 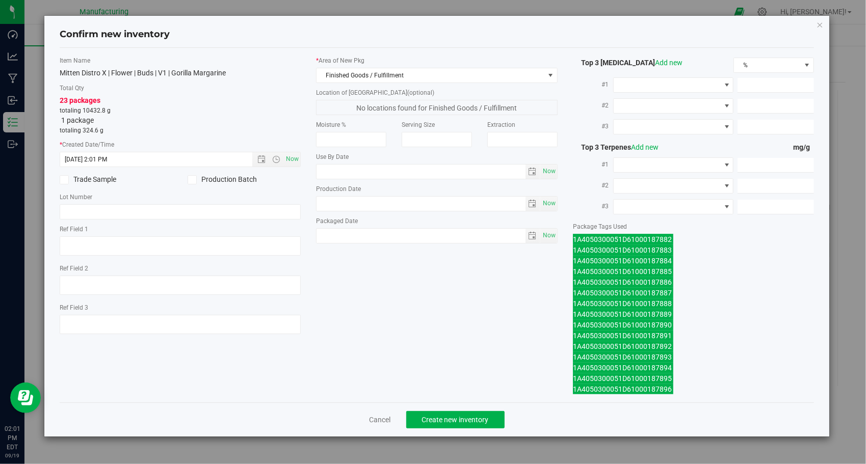 What do you see at coordinates (180, 269) in the screenshot?
I see `label: Ref Field 2` at bounding box center [180, 269].